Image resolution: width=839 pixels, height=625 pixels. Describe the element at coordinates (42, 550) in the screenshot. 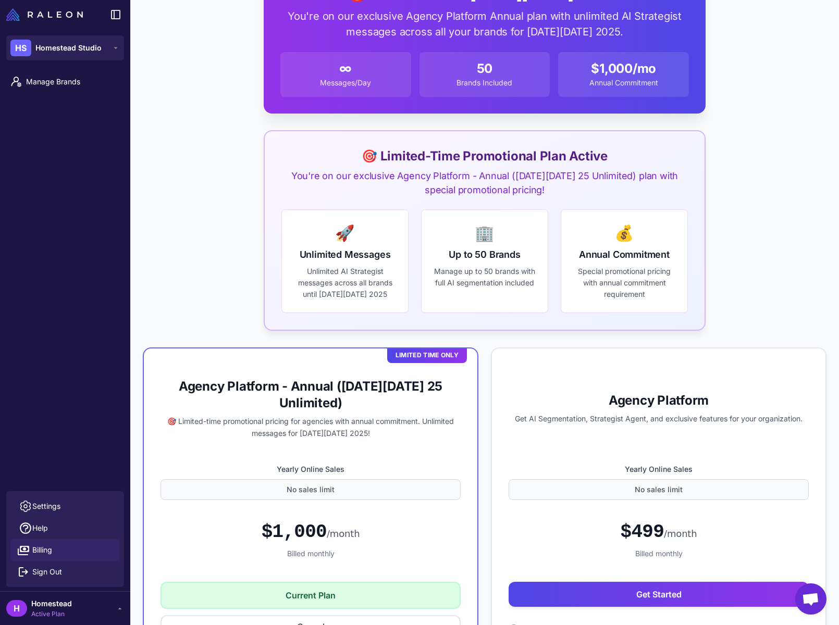

I see `span: Billing` at that location.